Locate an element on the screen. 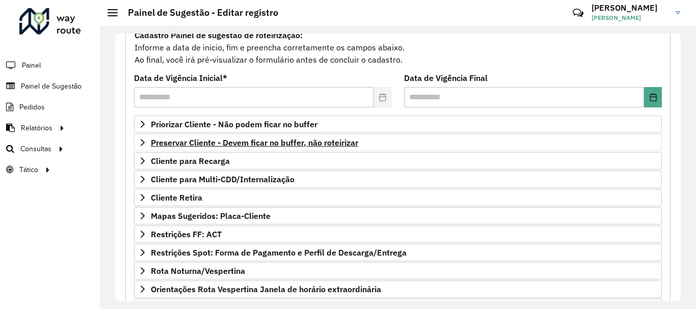 The height and width of the screenshot is (309, 696). span: Cliente para Multi-CDD/Internalização is located at coordinates (223, 179).